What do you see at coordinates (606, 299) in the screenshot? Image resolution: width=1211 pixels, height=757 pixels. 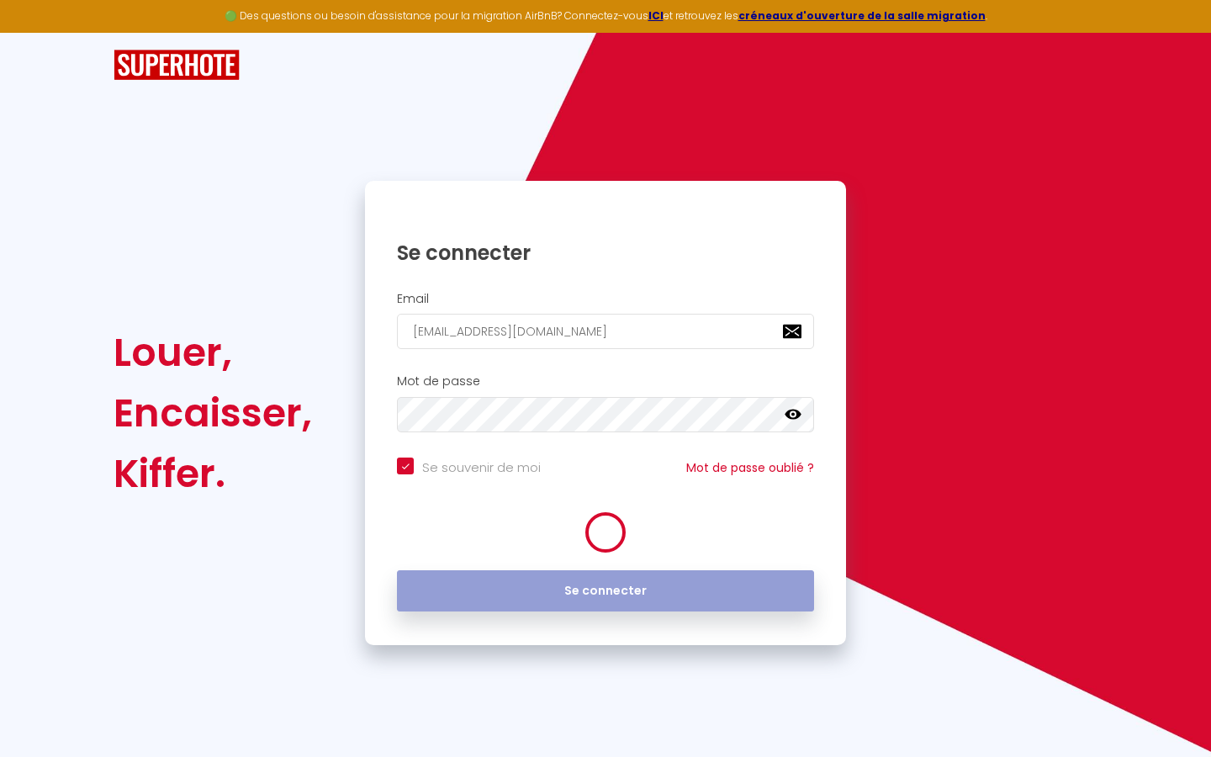 I see `h2: Email` at bounding box center [606, 299].